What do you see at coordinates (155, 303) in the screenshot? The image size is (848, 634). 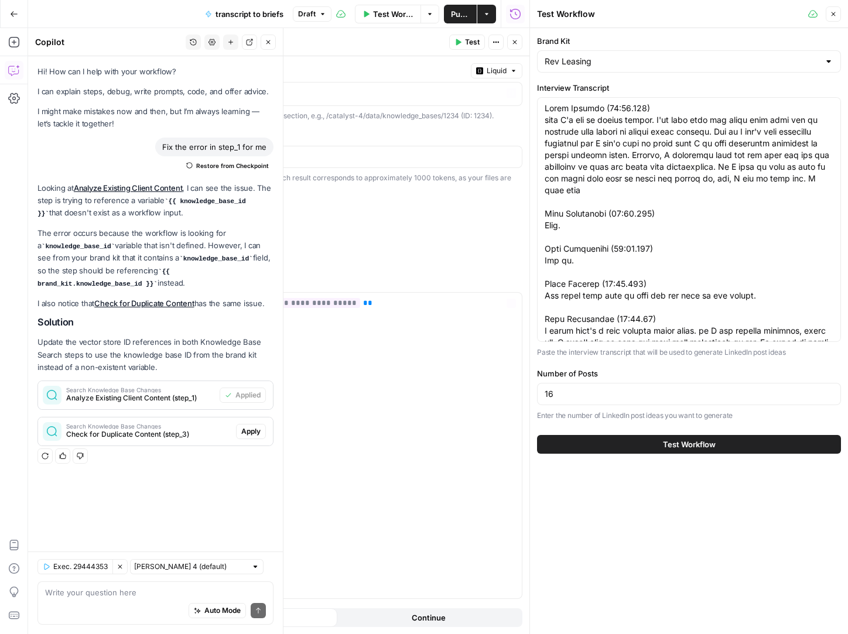 I see `p: I also notice that has the same issue.` at bounding box center [155, 303].